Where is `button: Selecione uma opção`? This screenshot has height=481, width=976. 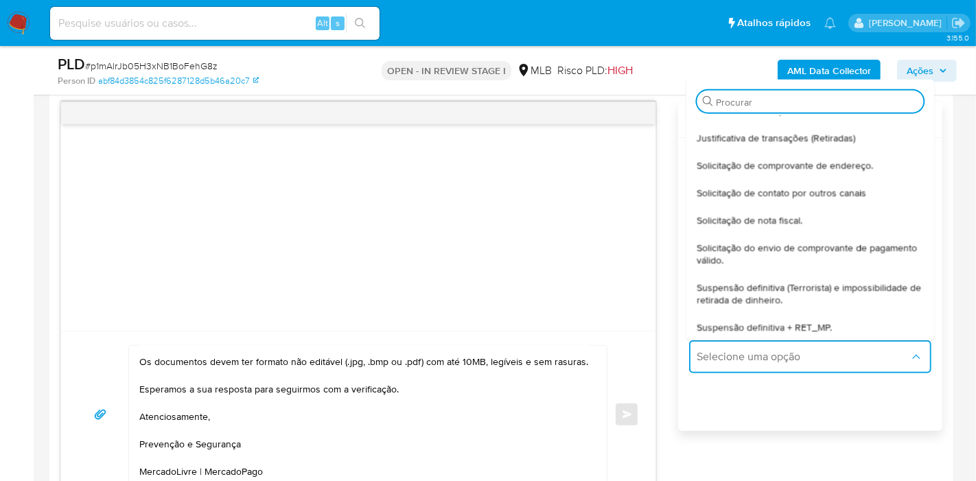 button: Selecione uma opção is located at coordinates (810, 357).